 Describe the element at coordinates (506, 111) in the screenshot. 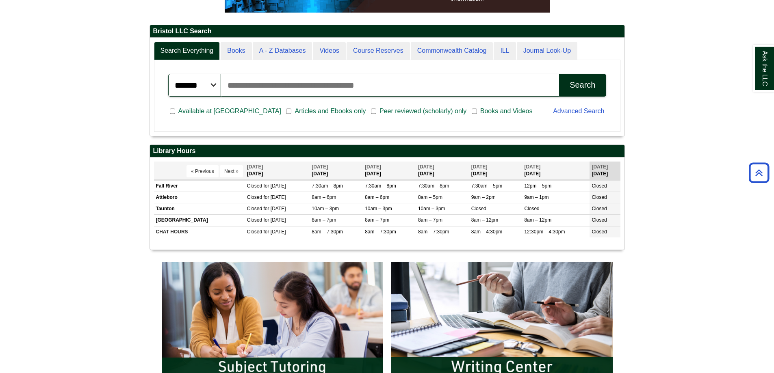

I see `span: Books and Videos` at that location.